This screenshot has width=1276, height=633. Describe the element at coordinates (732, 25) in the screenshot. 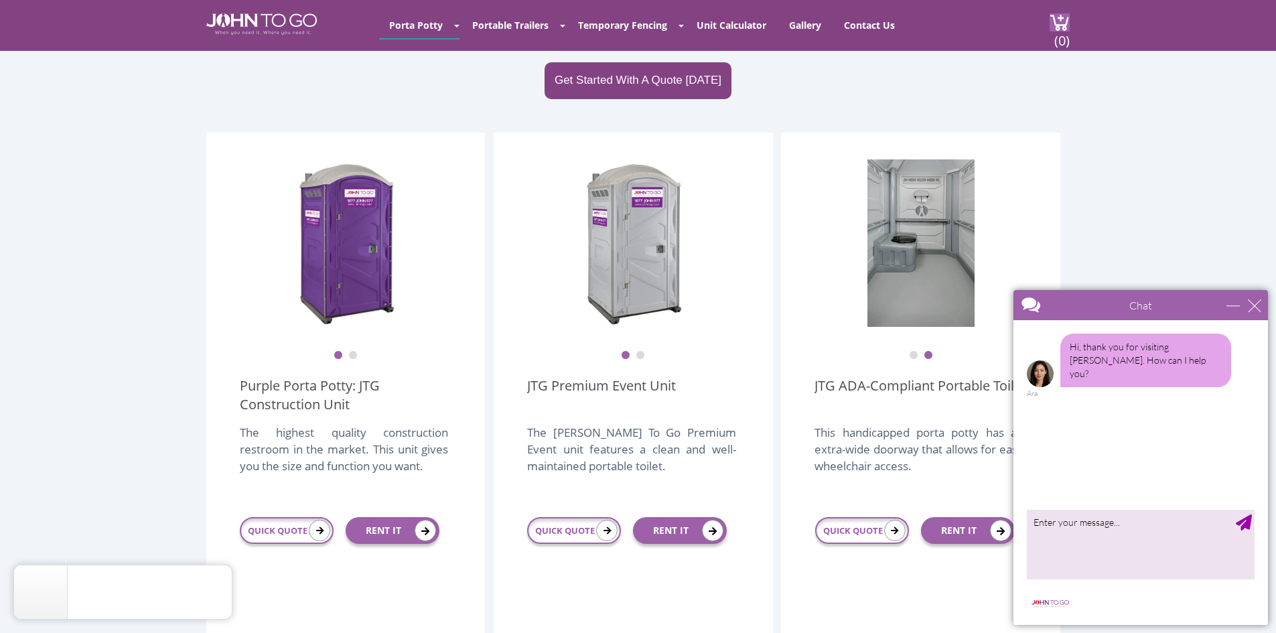

I see `a: Unit Calculator` at that location.